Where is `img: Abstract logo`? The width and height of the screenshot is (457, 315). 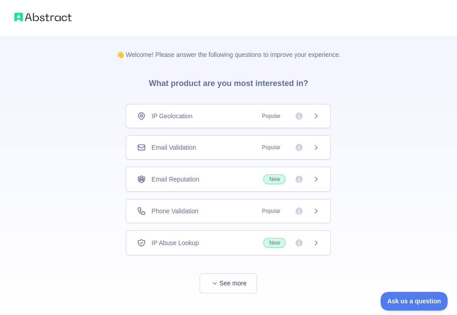
img: Abstract logo is located at coordinates (43, 17).